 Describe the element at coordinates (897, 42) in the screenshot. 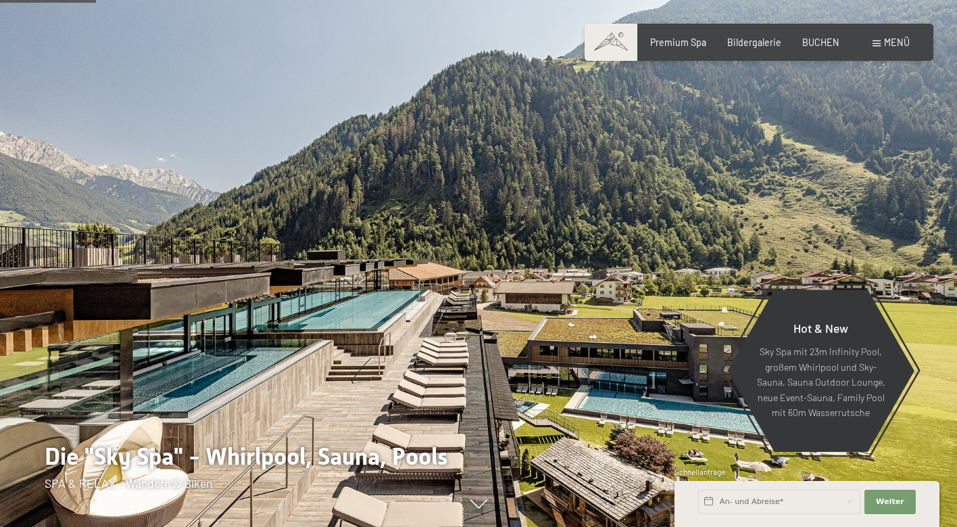

I see `span: Menü` at that location.